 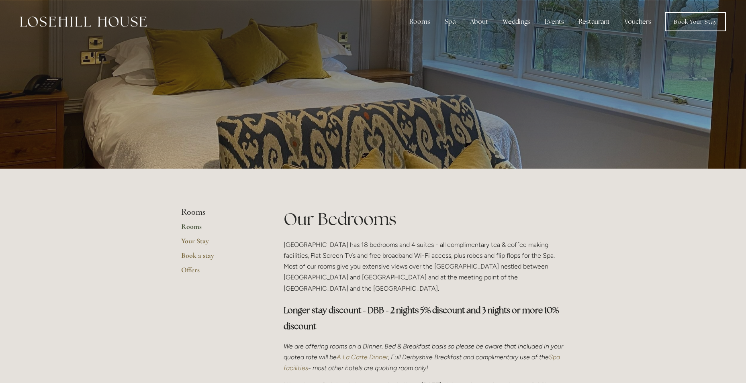 What do you see at coordinates (420, 22) in the screenshot?
I see `div: Rooms` at bounding box center [420, 22].